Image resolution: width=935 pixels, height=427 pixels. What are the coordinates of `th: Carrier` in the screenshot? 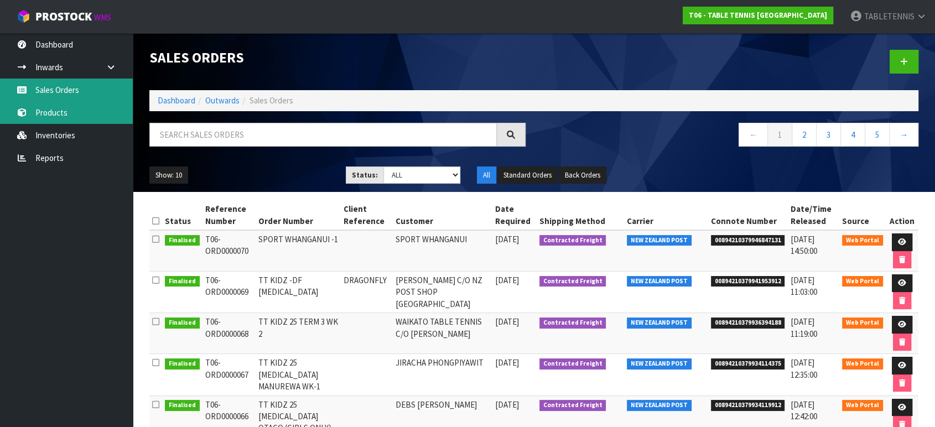 It's located at (666, 215).